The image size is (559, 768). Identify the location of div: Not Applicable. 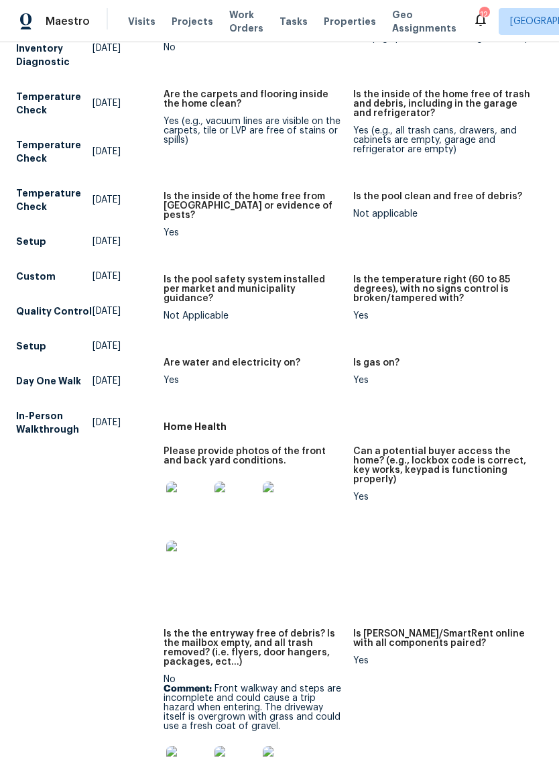
(253, 316).